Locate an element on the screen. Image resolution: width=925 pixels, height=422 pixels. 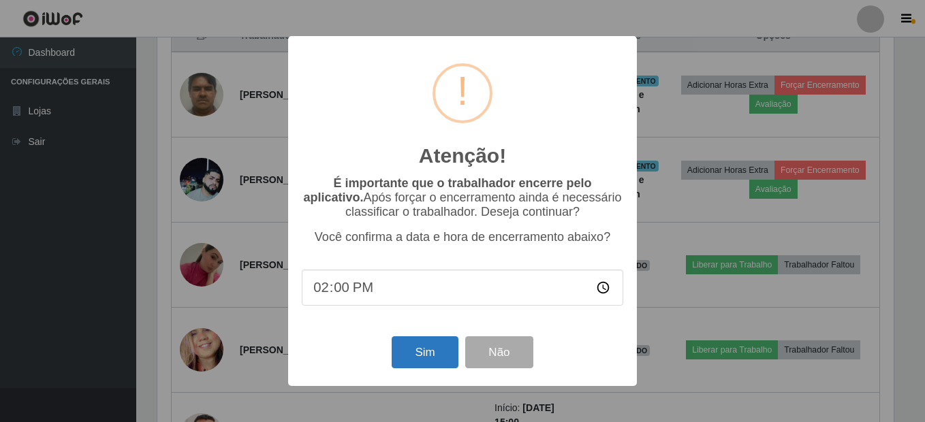
button: Sim is located at coordinates (424, 352).